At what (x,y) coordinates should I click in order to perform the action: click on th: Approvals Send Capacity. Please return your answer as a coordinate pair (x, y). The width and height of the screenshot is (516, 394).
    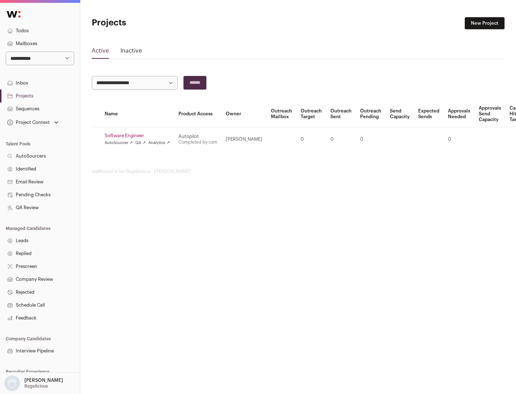
    Looking at the image, I should click on (490, 114).